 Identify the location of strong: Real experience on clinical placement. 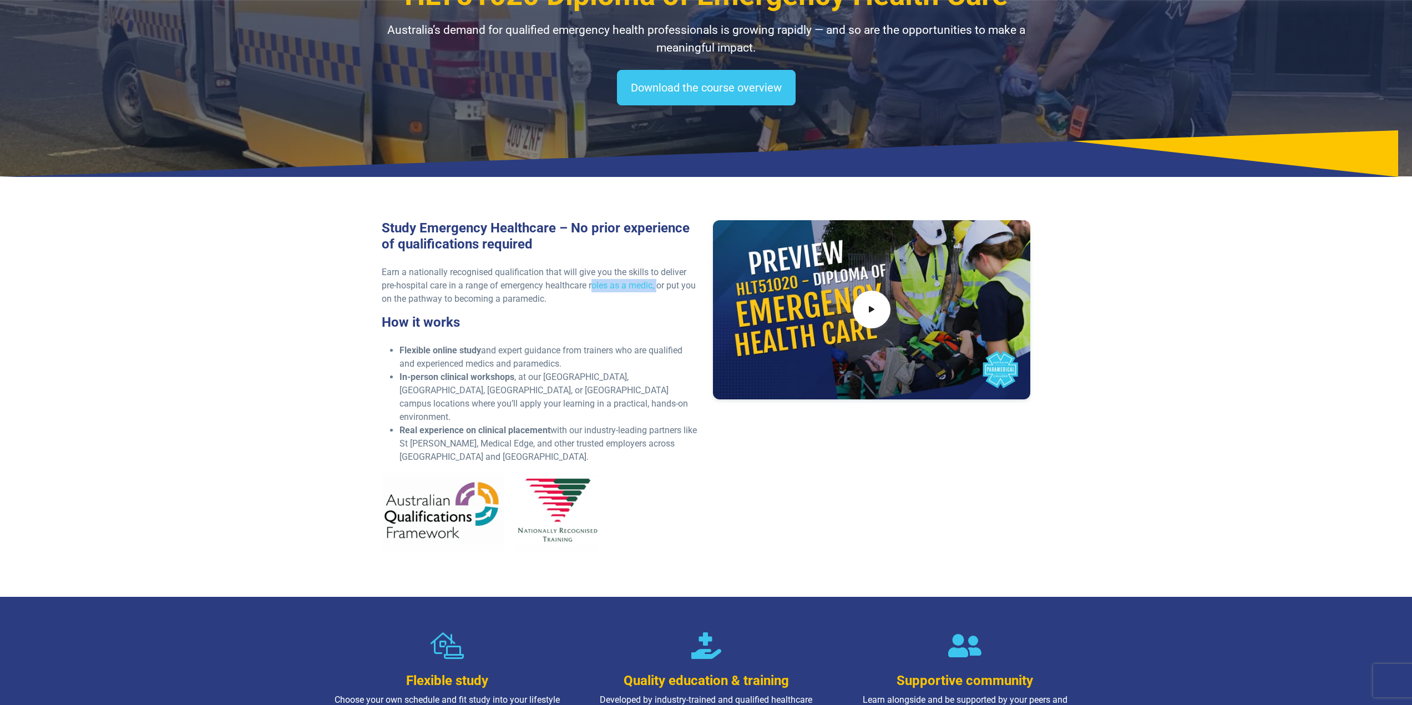
(475, 430).